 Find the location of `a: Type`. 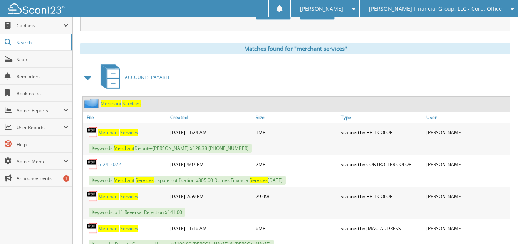

a: Type is located at coordinates (382, 117).